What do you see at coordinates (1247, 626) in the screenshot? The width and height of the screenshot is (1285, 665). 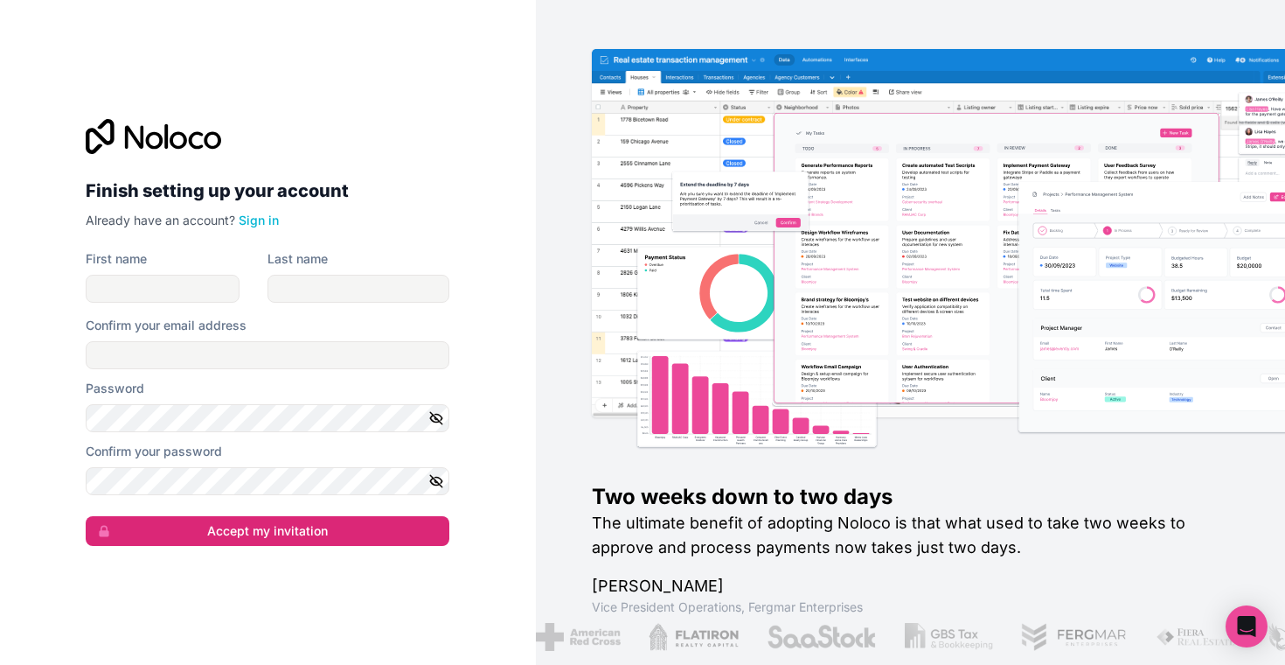 I see `div: Open Intercom Messenger` at bounding box center [1247, 626].